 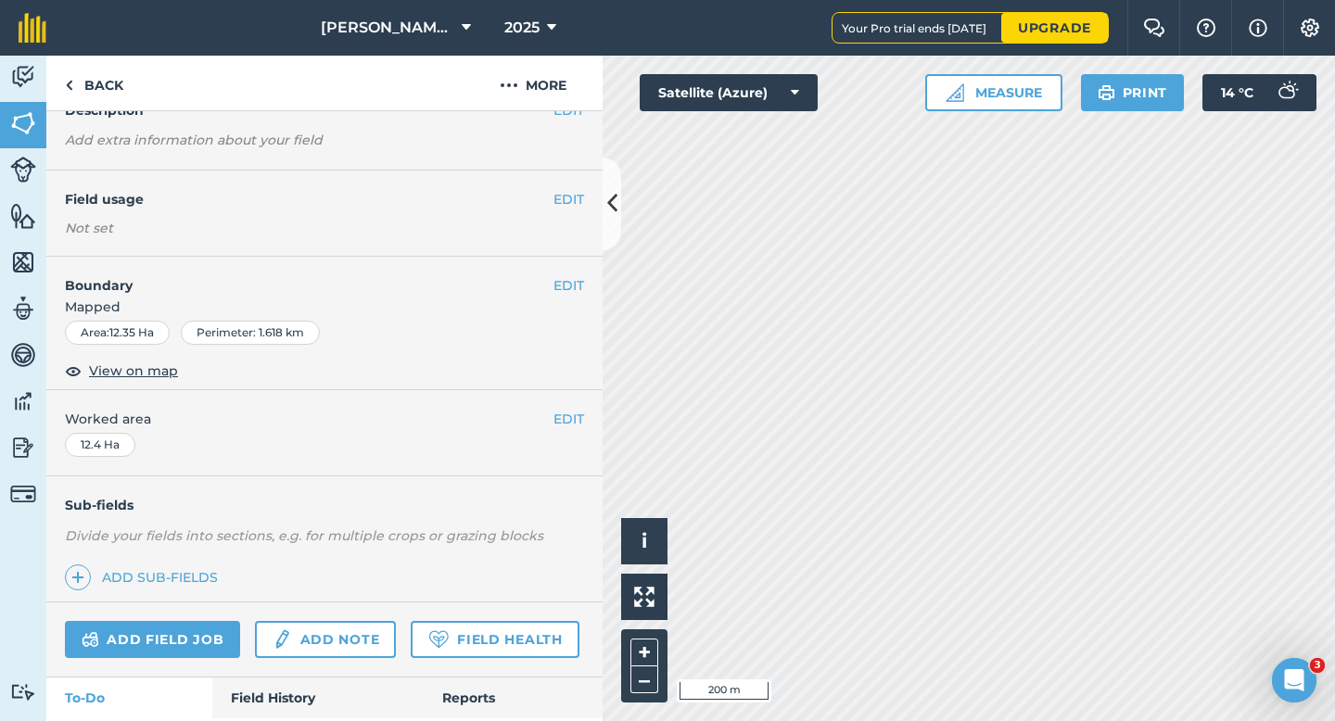 What do you see at coordinates (121, 371) in the screenshot?
I see `button: View on map` at bounding box center [121, 371].